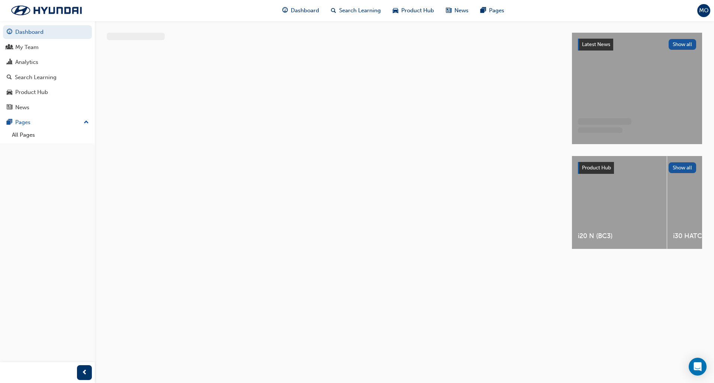 The image size is (714, 383). Describe the element at coordinates (46, 10) in the screenshot. I see `img: Trak` at that location.